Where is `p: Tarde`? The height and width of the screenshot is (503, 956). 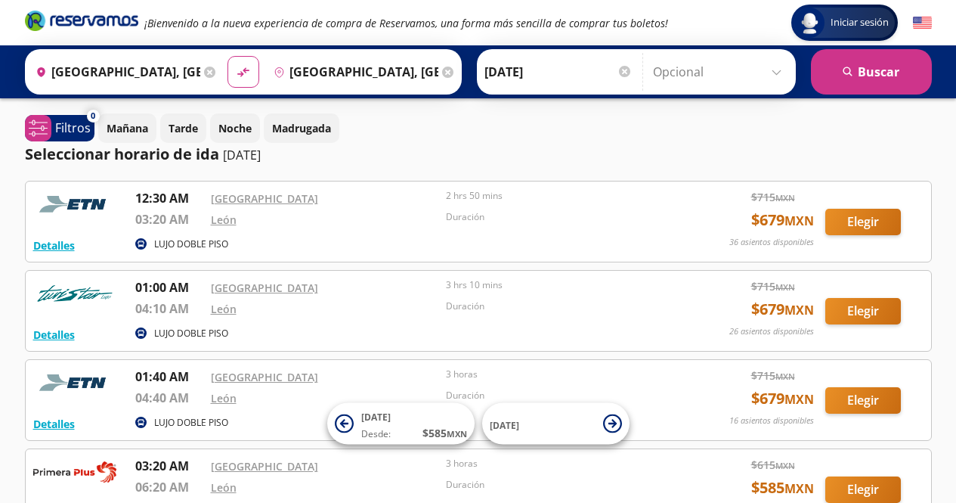
p: Tarde is located at coordinates (183, 128).